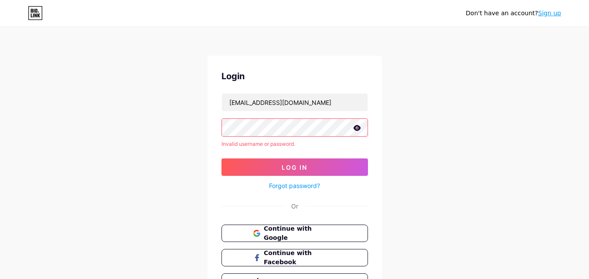  I want to click on div: Or, so click(295, 206).